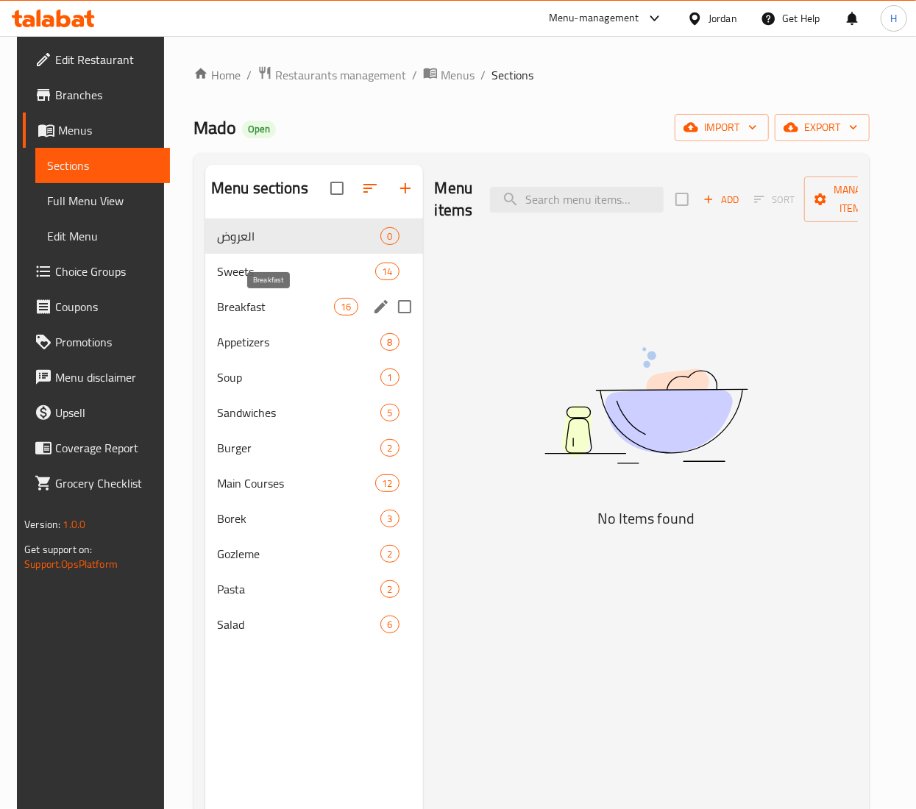 The image size is (916, 809). Describe the element at coordinates (370, 188) in the screenshot. I see `span: Sort sections` at that location.